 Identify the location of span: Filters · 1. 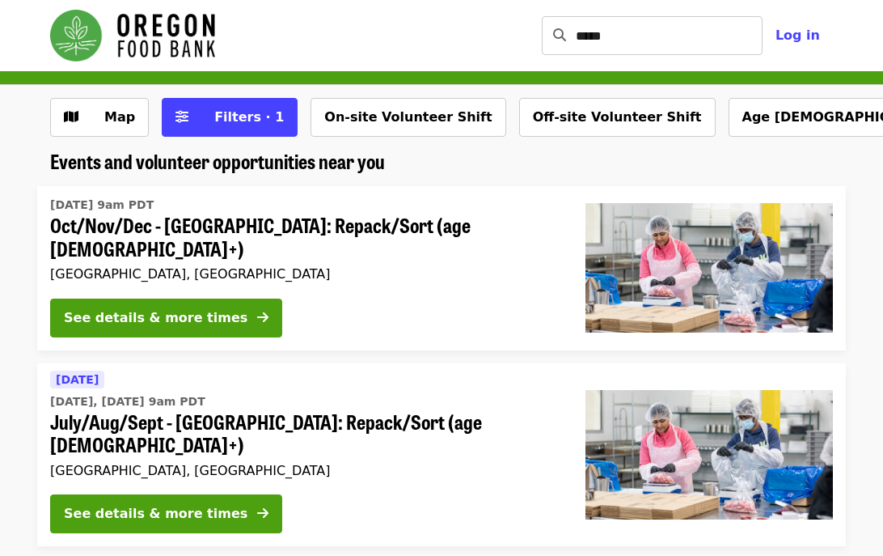
(249, 116).